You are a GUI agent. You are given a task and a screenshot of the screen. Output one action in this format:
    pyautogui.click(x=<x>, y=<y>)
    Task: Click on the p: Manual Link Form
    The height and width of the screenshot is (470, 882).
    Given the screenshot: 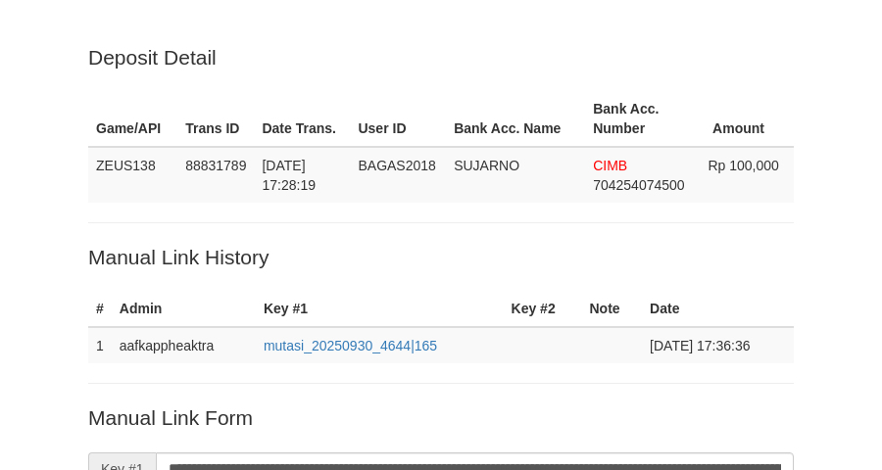 What is the action you would take?
    pyautogui.click(x=441, y=417)
    